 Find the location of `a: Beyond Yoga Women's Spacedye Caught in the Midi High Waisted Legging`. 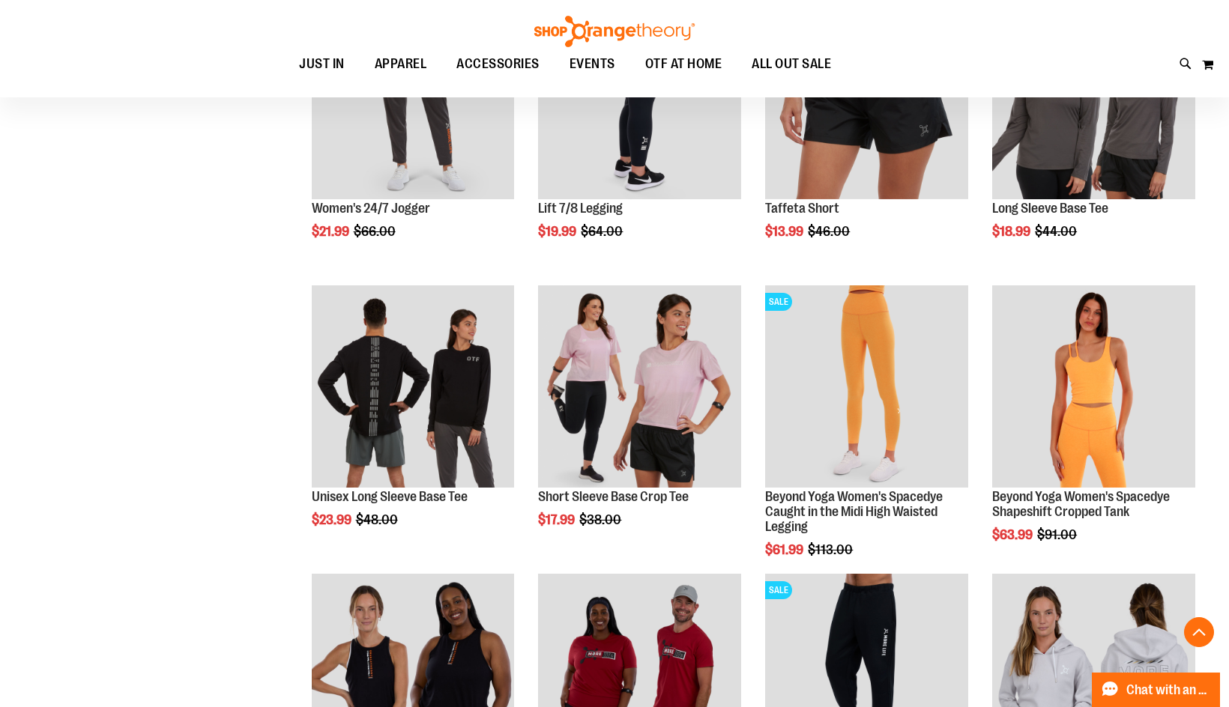

a: Beyond Yoga Women's Spacedye Caught in the Midi High Waisted Legging is located at coordinates (854, 512).